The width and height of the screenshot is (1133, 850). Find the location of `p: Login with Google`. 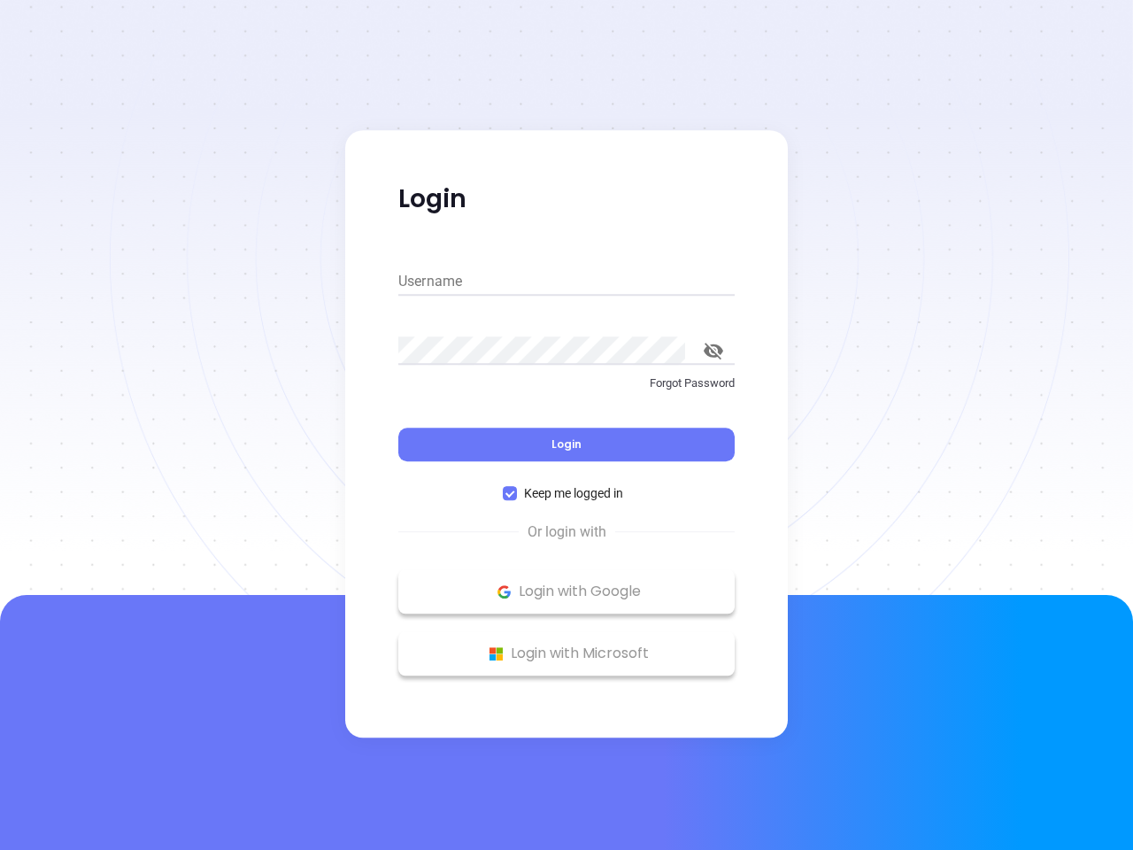

p: Login with Google is located at coordinates (567, 591).